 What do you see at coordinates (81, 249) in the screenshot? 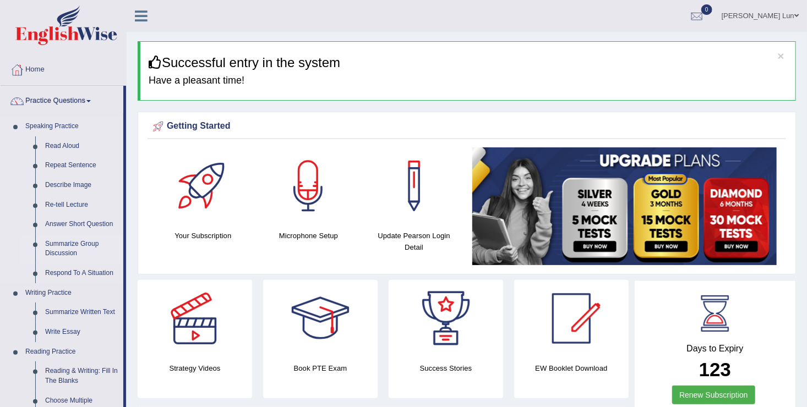
I see `a: Summarize Group Discussion` at bounding box center [81, 249].